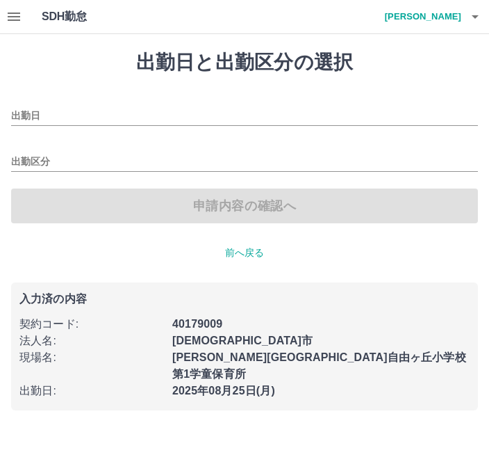  I want to click on p: 現場名 :, so click(92, 357).